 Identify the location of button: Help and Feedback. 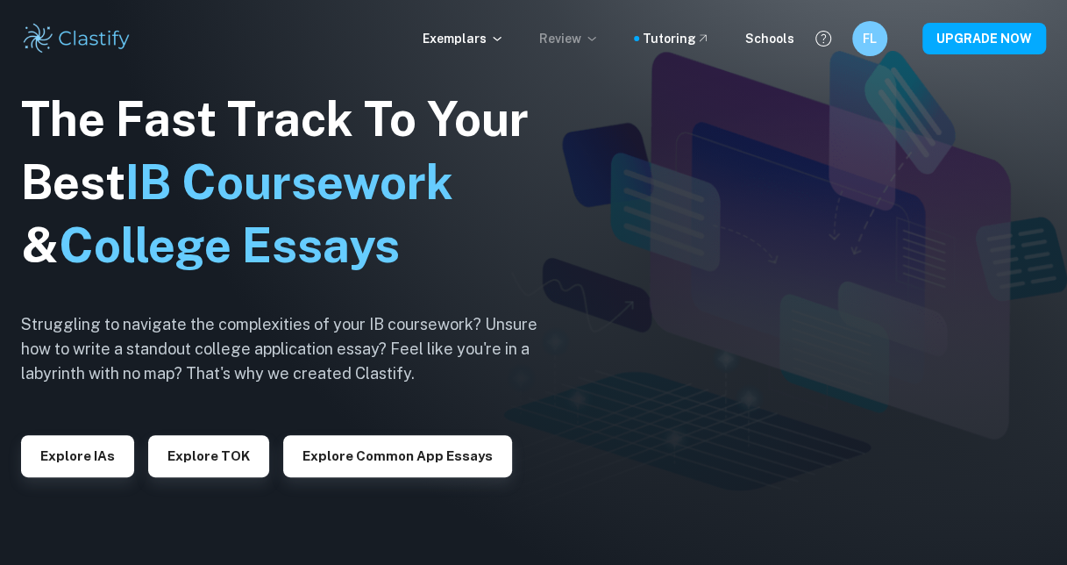
(823, 39).